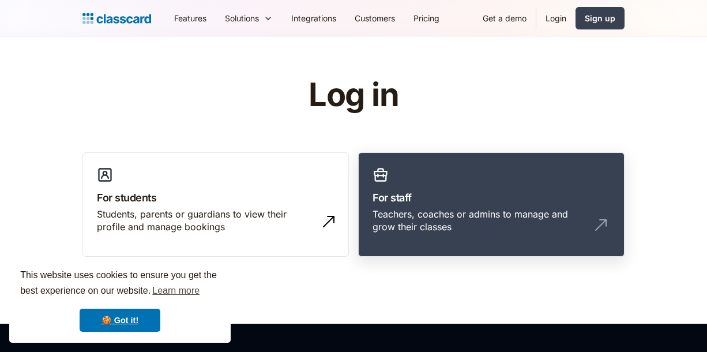 The height and width of the screenshot is (352, 707). I want to click on h3: For staff, so click(492, 197).